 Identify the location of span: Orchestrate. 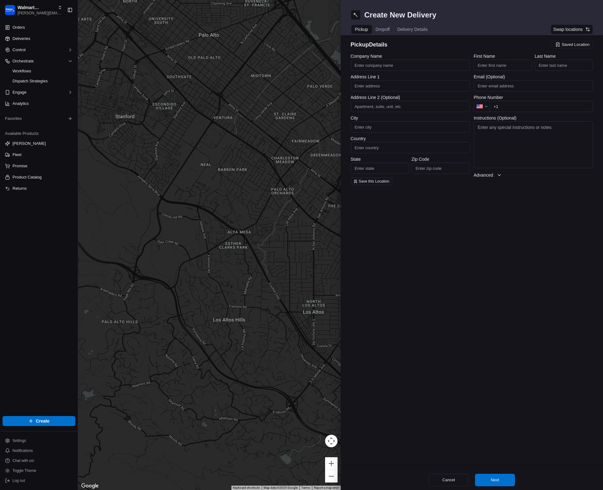
(23, 61).